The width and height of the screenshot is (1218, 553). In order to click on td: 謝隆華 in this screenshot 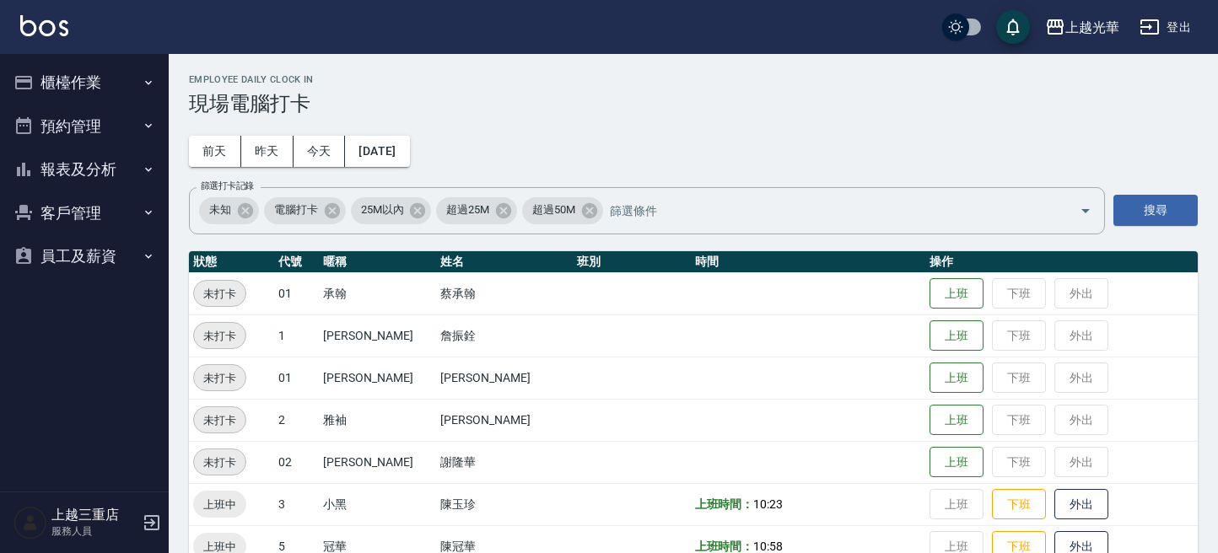, I will do `click(504, 462)`.